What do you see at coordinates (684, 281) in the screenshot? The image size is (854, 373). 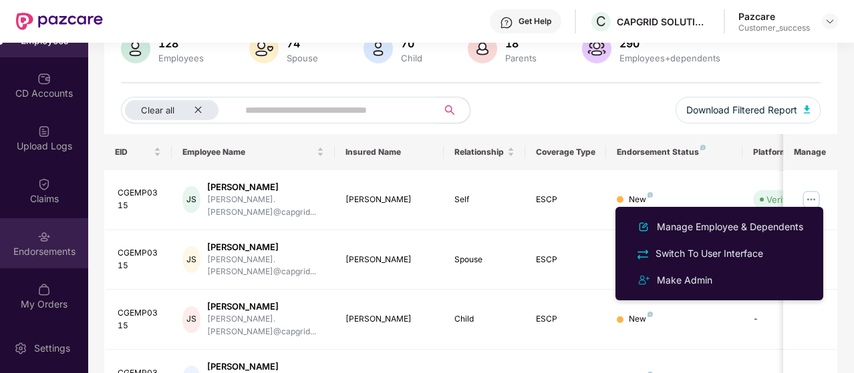 I see `div: Make Admin` at bounding box center [684, 281].